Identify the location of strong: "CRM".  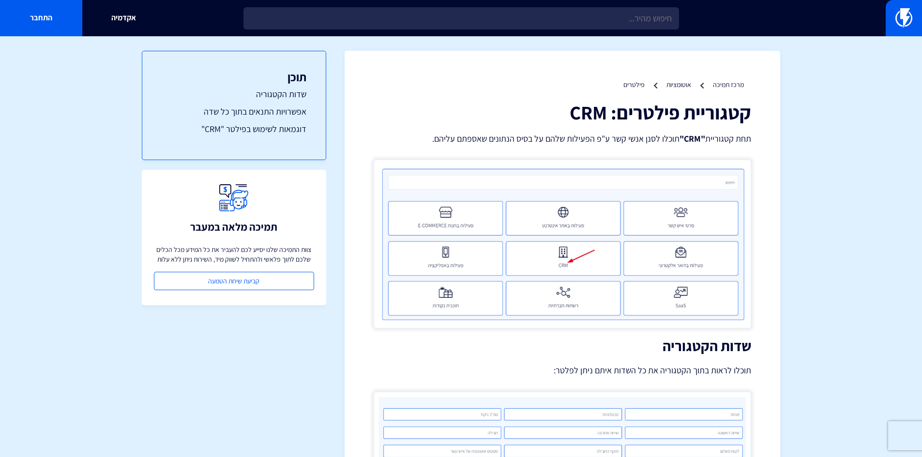
(692, 138).